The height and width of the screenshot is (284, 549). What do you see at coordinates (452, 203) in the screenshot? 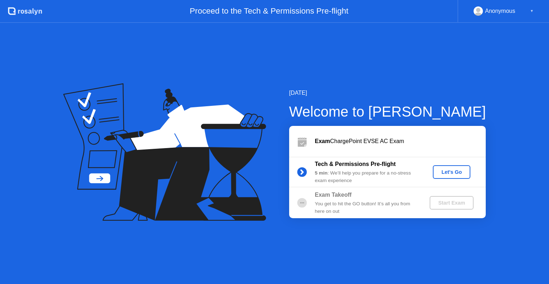
I see `div: Start Exam` at bounding box center [452, 203].